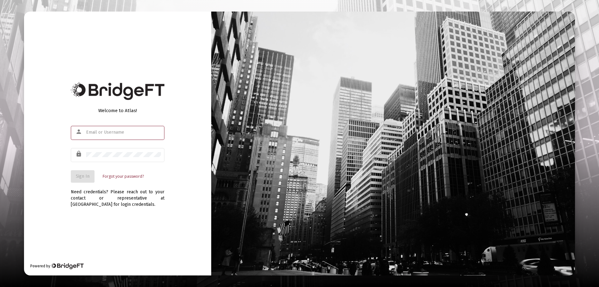 The height and width of the screenshot is (287, 599). What do you see at coordinates (118, 110) in the screenshot?
I see `div: Welcome to Atlas!` at bounding box center [118, 110].